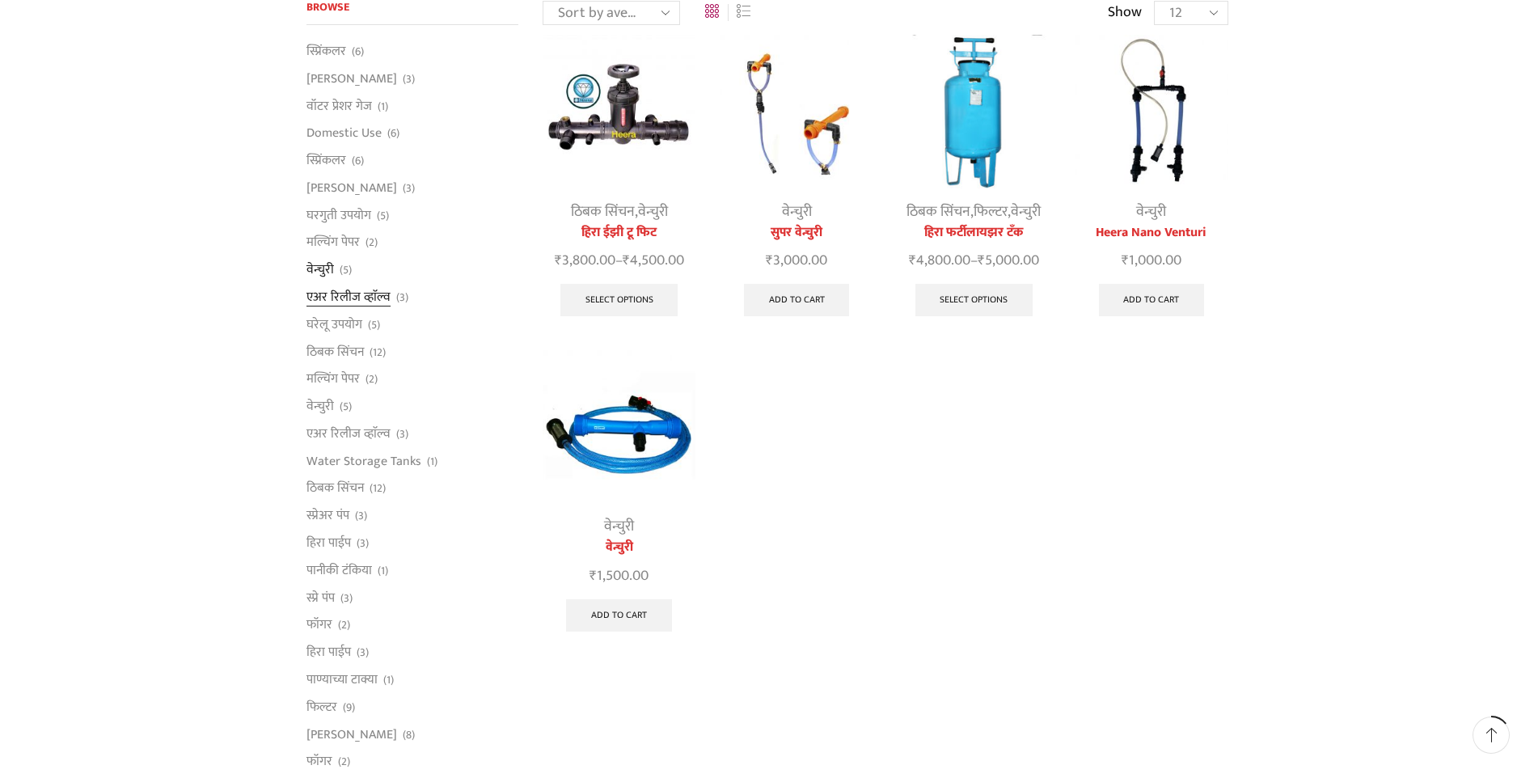 The image size is (1534, 778). I want to click on span: (9), so click(349, 708).